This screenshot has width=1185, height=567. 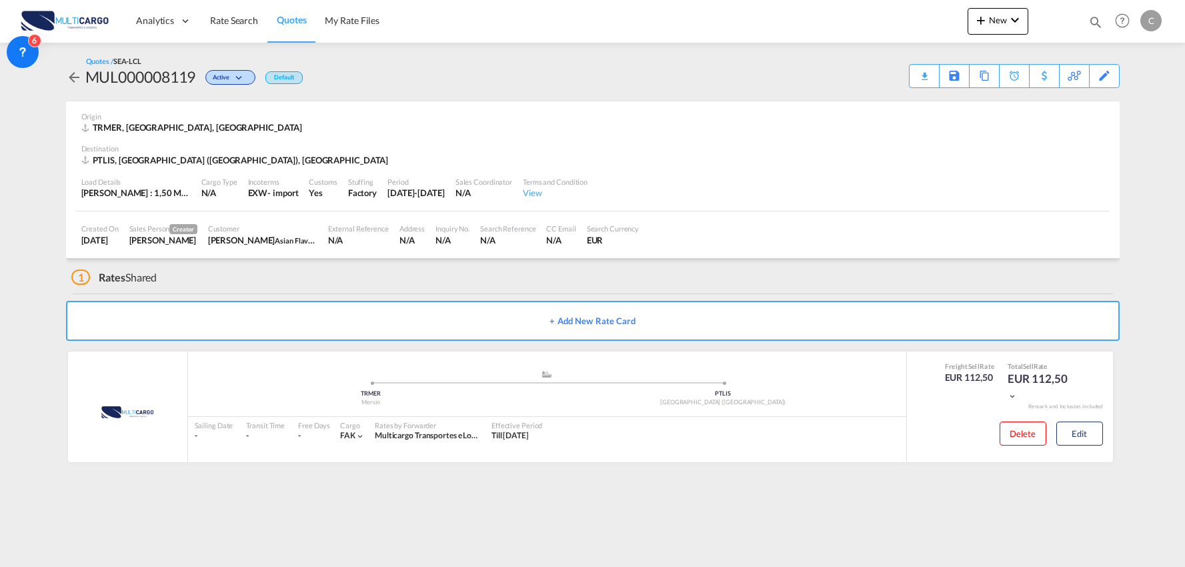 What do you see at coordinates (924, 71) in the screenshot?
I see `md-icon: icon-download` at bounding box center [924, 71].